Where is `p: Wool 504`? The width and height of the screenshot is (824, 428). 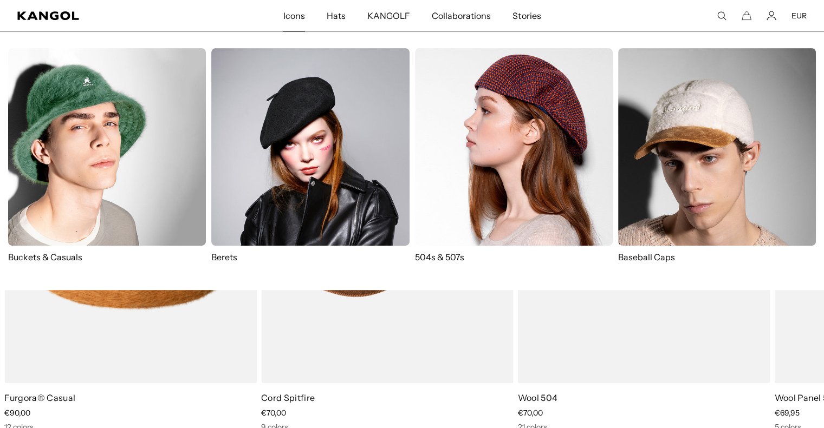 p: Wool 504 is located at coordinates (644, 398).